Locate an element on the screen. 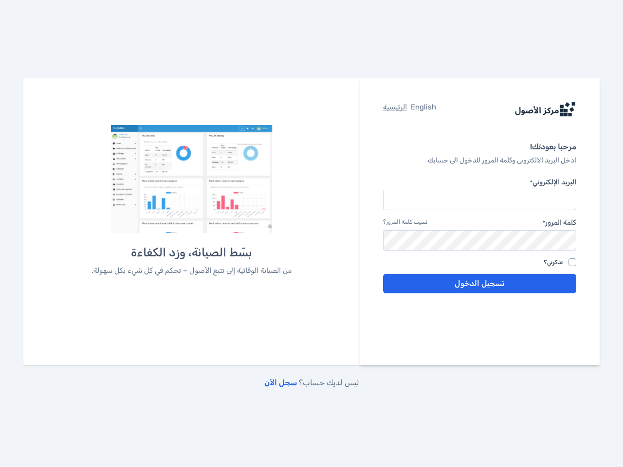 The height and width of the screenshot is (467, 623). h5: بسّط الصيانة، وزد الكفاءة is located at coordinates (191, 253).